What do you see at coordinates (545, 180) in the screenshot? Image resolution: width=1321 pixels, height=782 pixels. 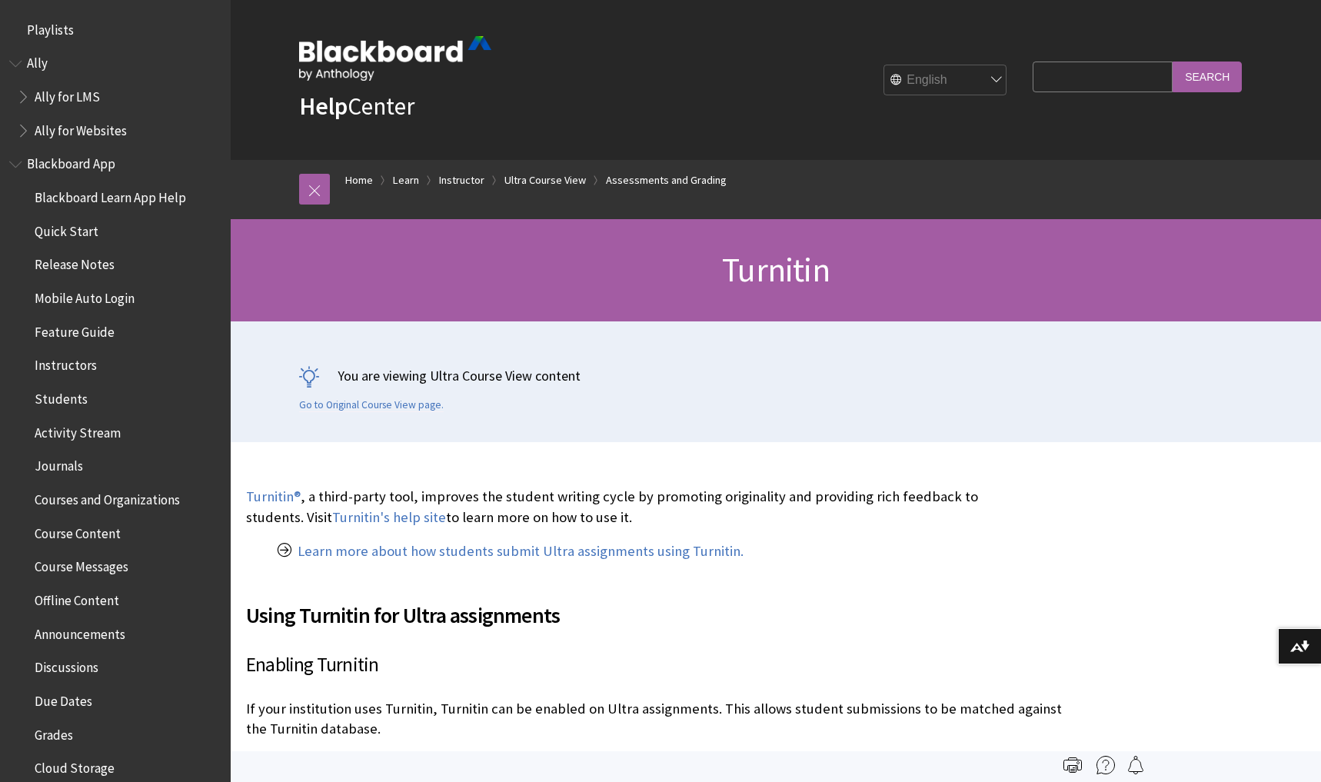 I see `a: Ultra Course View` at bounding box center [545, 180].